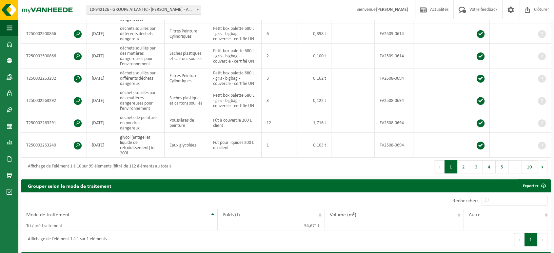 This screenshot has width=554, height=253. I want to click on div: Affichage de l'élément 1 à 1 sur 1 éléments, so click(66, 240).